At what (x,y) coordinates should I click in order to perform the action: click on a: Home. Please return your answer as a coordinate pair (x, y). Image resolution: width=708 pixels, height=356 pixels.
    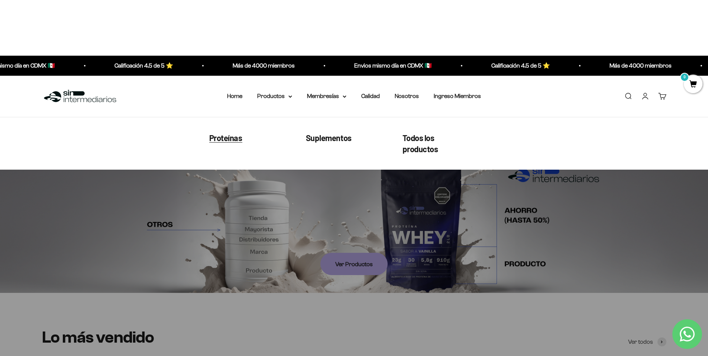
    Looking at the image, I should click on (235, 96).